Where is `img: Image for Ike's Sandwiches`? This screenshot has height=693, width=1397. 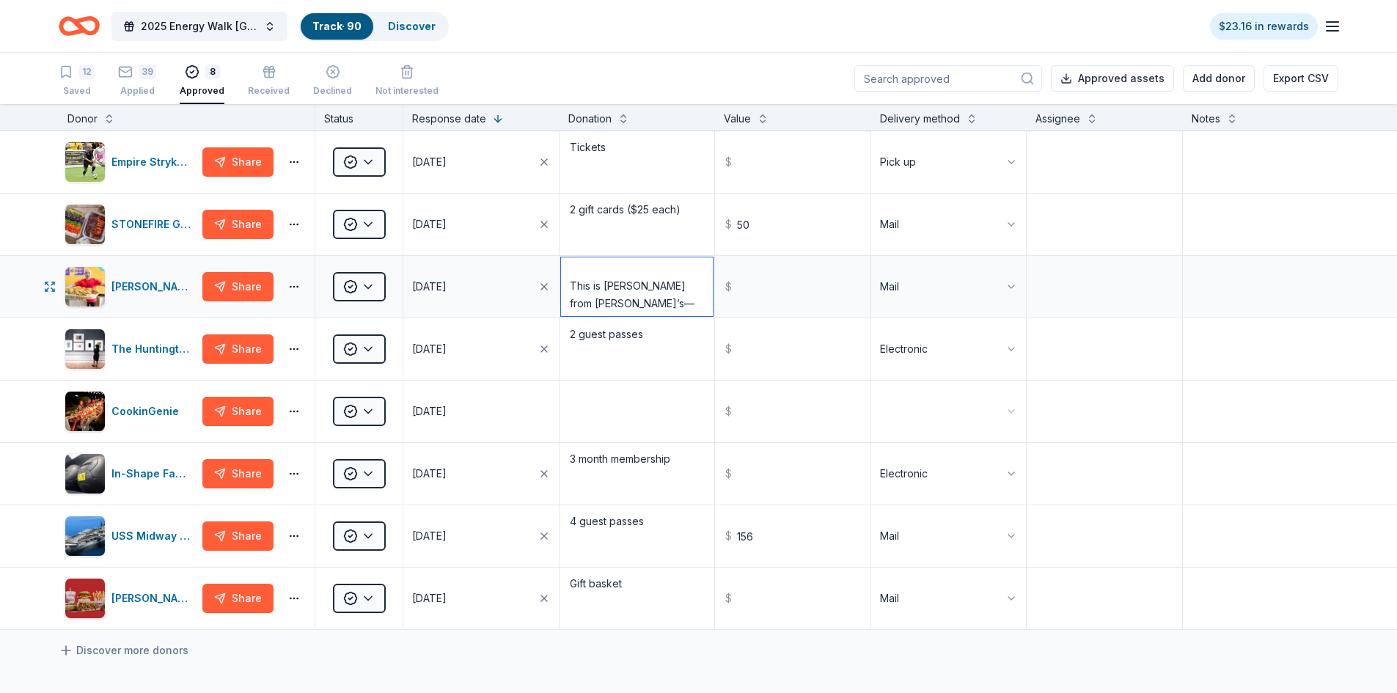
img: Image for Ike's Sandwiches is located at coordinates (85, 287).